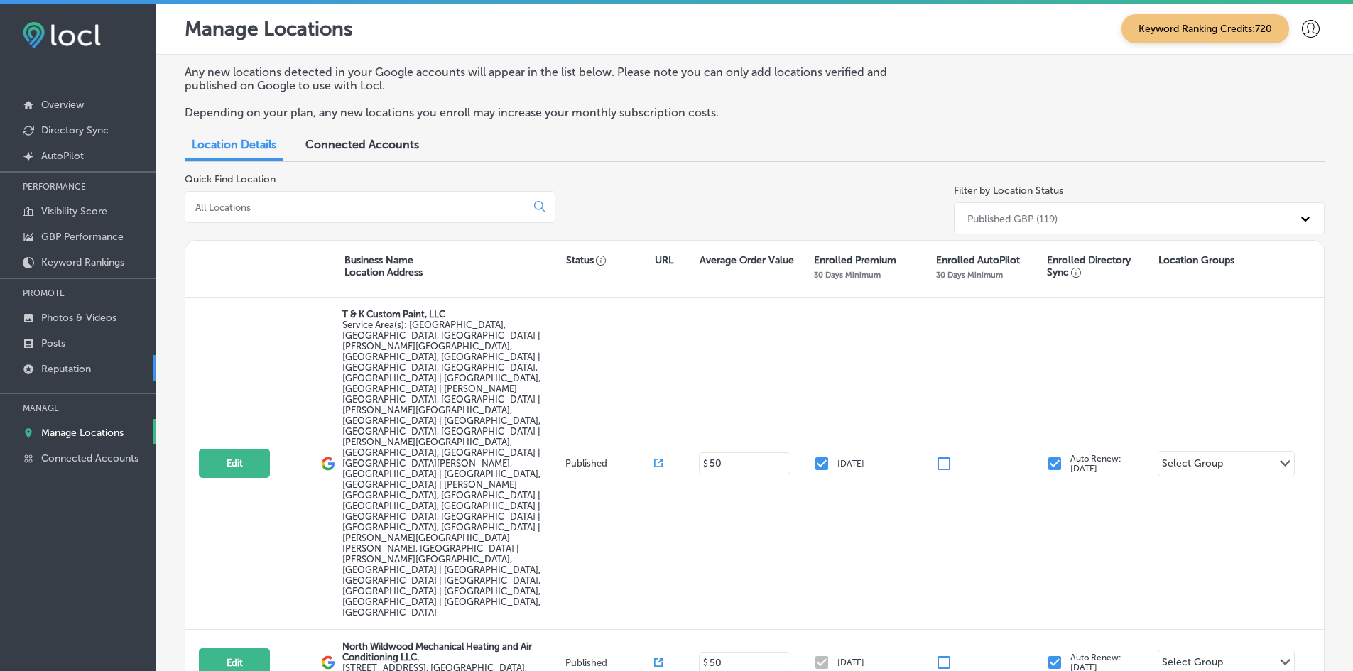 Image resolution: width=1353 pixels, height=671 pixels. What do you see at coordinates (230, 179) in the screenshot?
I see `label: Quick Find Location` at bounding box center [230, 179].